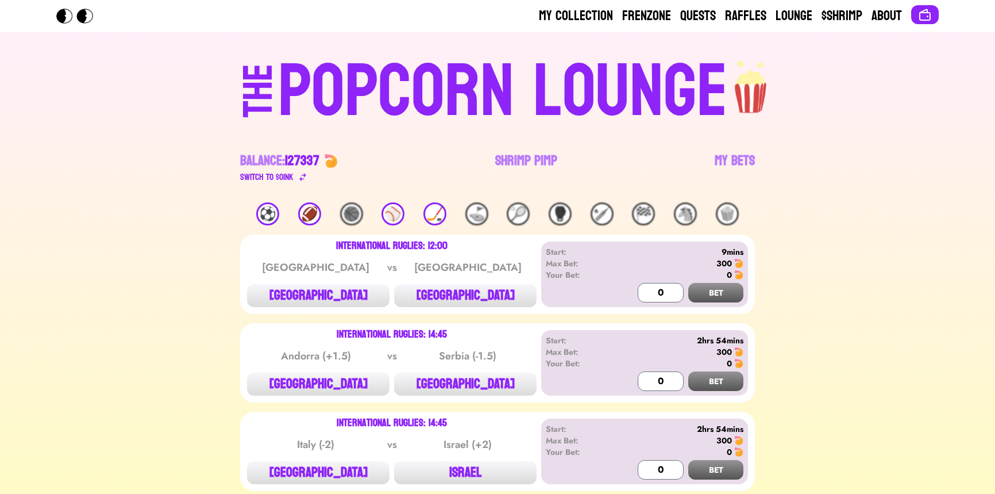  Describe the element at coordinates (466, 472) in the screenshot. I see `button: ISRAEL` at that location.